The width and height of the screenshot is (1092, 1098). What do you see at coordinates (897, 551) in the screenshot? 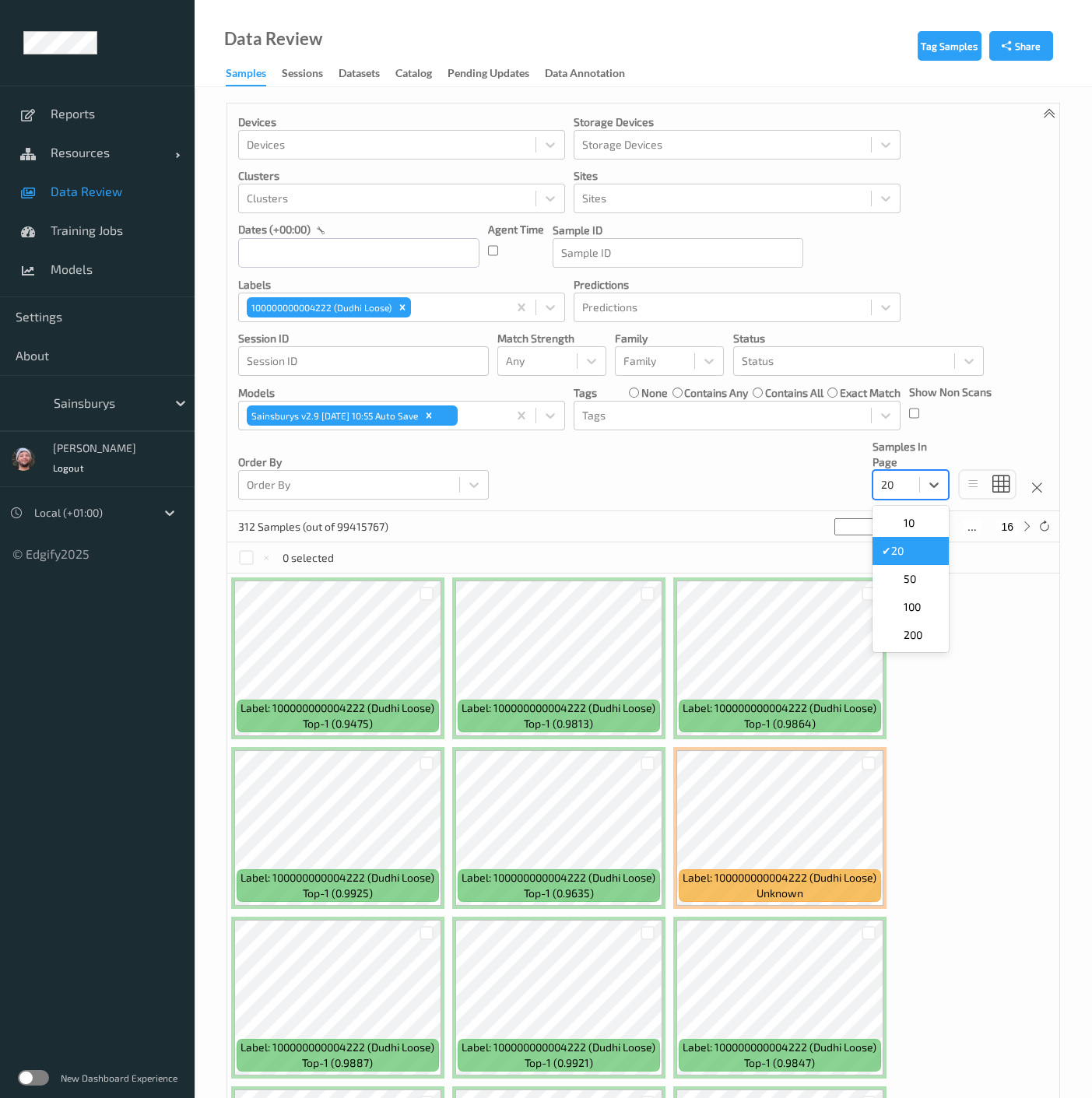
I see `span: 20` at bounding box center [897, 551].